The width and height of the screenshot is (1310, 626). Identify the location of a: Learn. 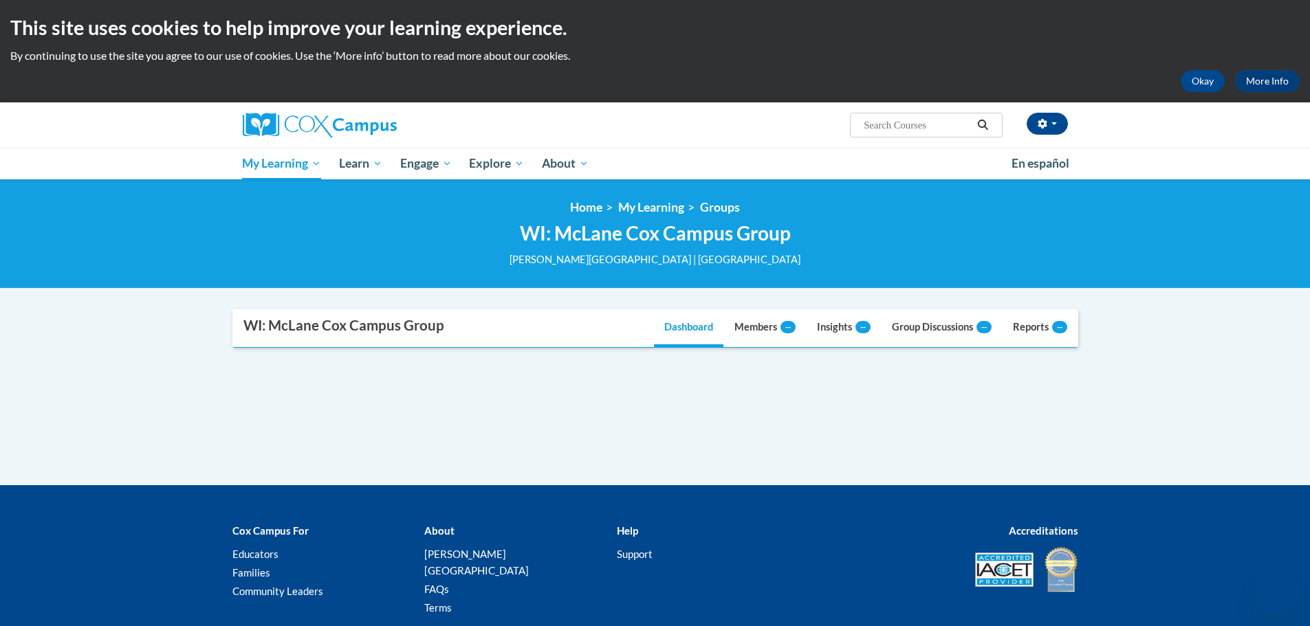
(360, 164).